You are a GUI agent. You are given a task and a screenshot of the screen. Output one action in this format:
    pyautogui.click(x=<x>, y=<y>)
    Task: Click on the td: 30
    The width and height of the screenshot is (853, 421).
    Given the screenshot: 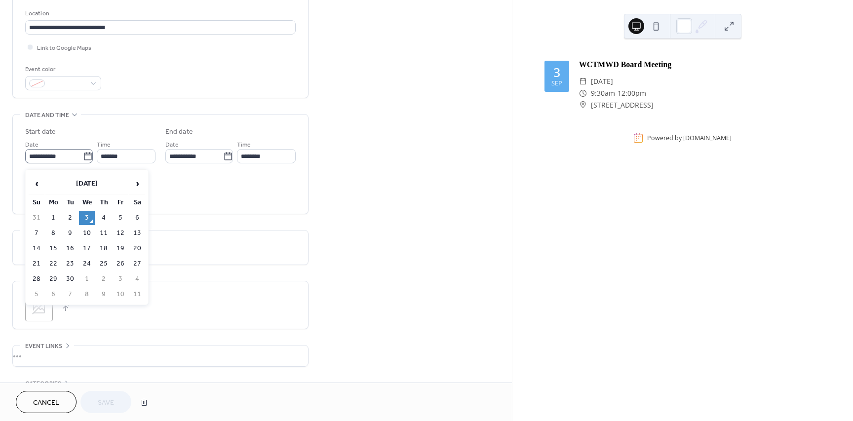 What is the action you would take?
    pyautogui.click(x=70, y=279)
    